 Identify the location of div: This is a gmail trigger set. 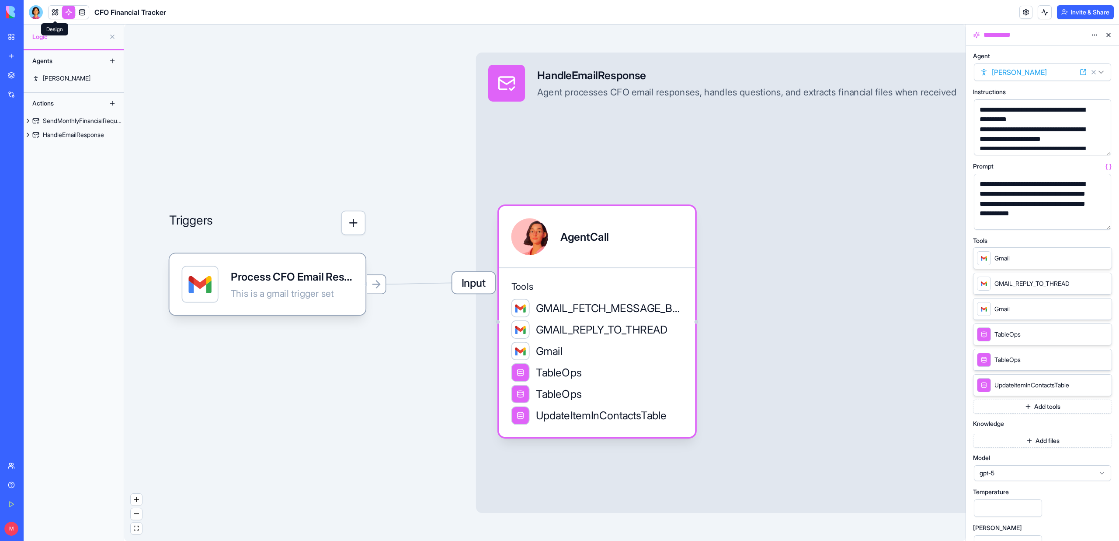
(292, 293).